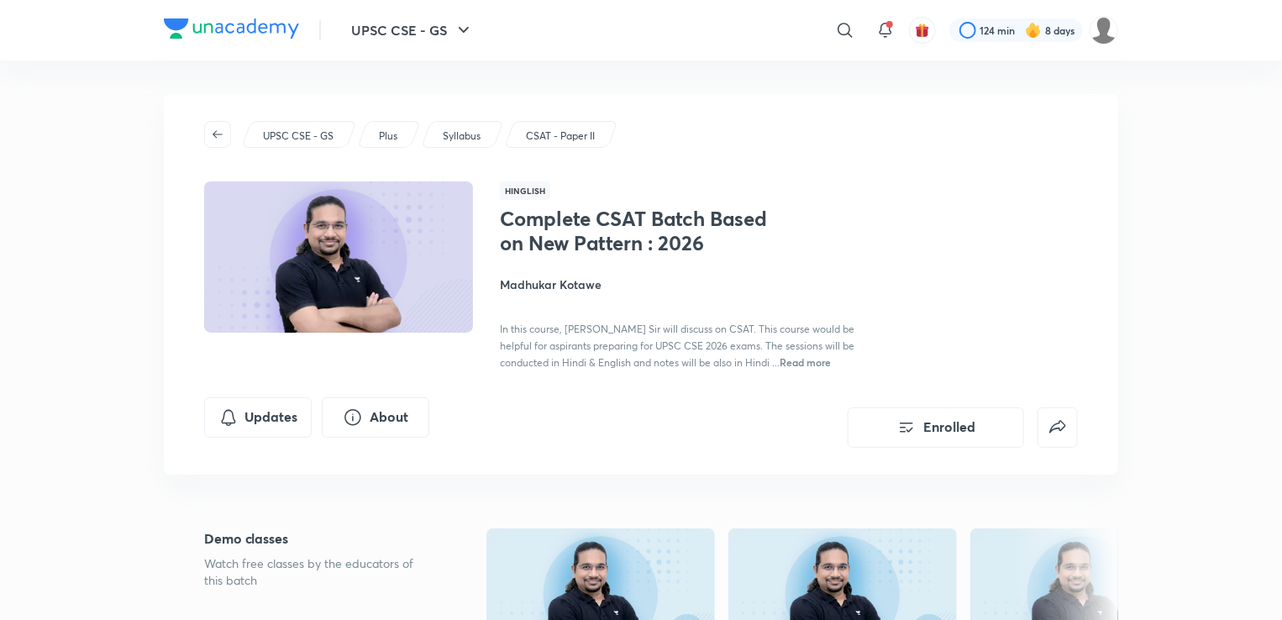  I want to click on p: Watch free classes by the educators of this batch, so click(318, 572).